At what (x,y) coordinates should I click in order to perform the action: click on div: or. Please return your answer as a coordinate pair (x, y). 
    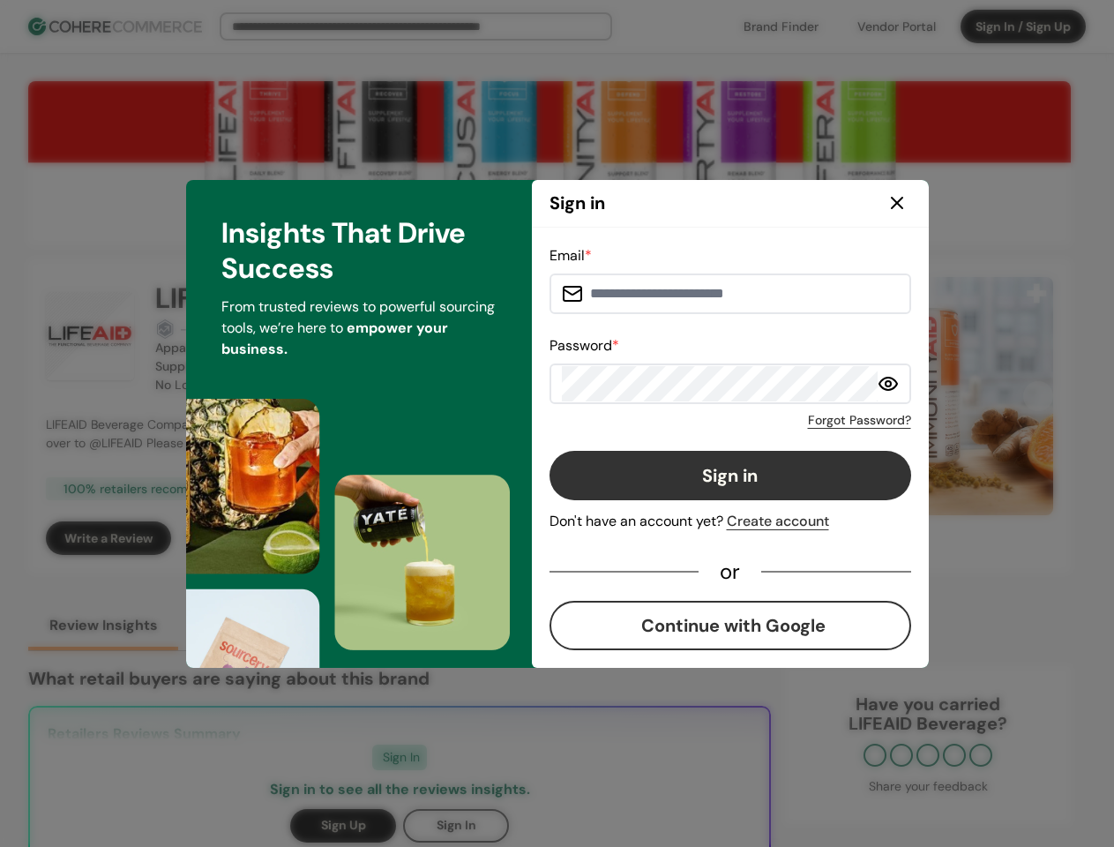
    Looking at the image, I should click on (730, 572).